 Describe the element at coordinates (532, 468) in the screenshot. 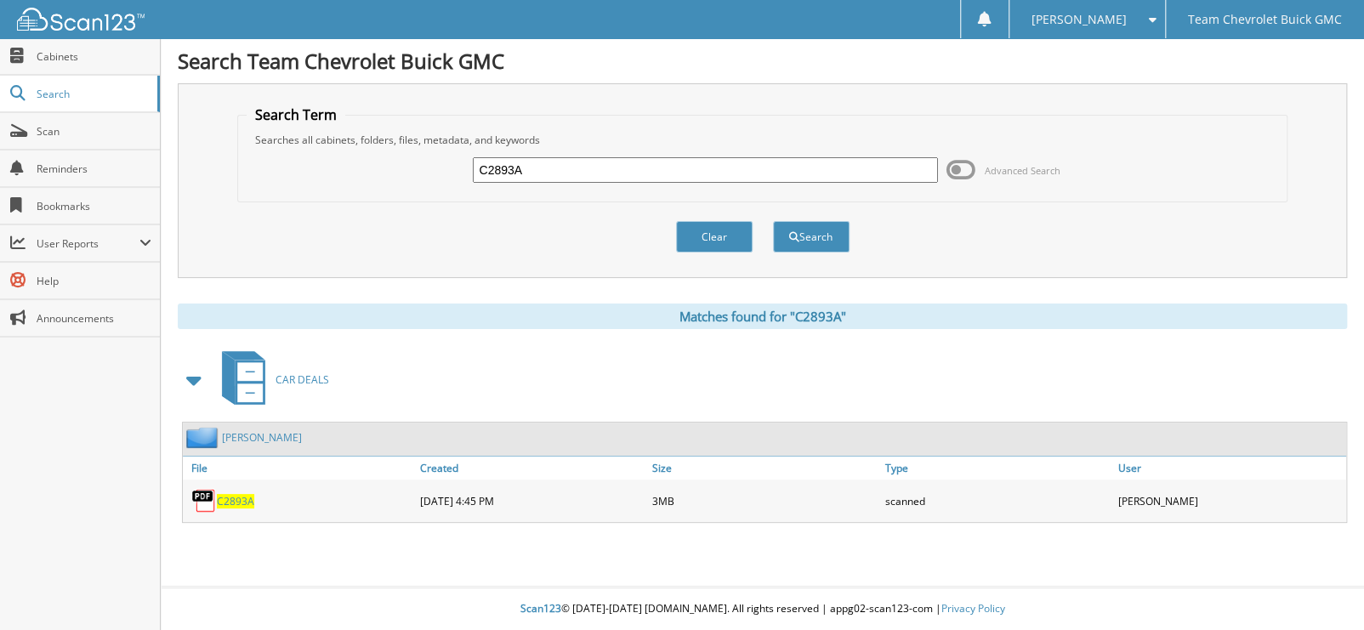

I see `a: Created` at that location.